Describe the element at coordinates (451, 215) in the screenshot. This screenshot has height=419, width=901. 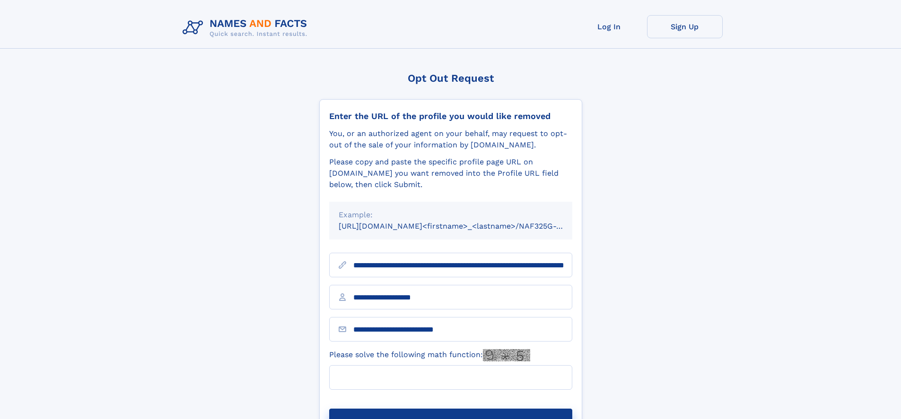
I see `div: Example:` at that location.